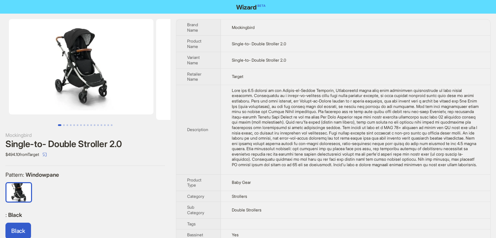 This screenshot has width=496, height=238. What do you see at coordinates (64, 125) in the screenshot?
I see `button: Go to slide 2` at bounding box center [64, 125].